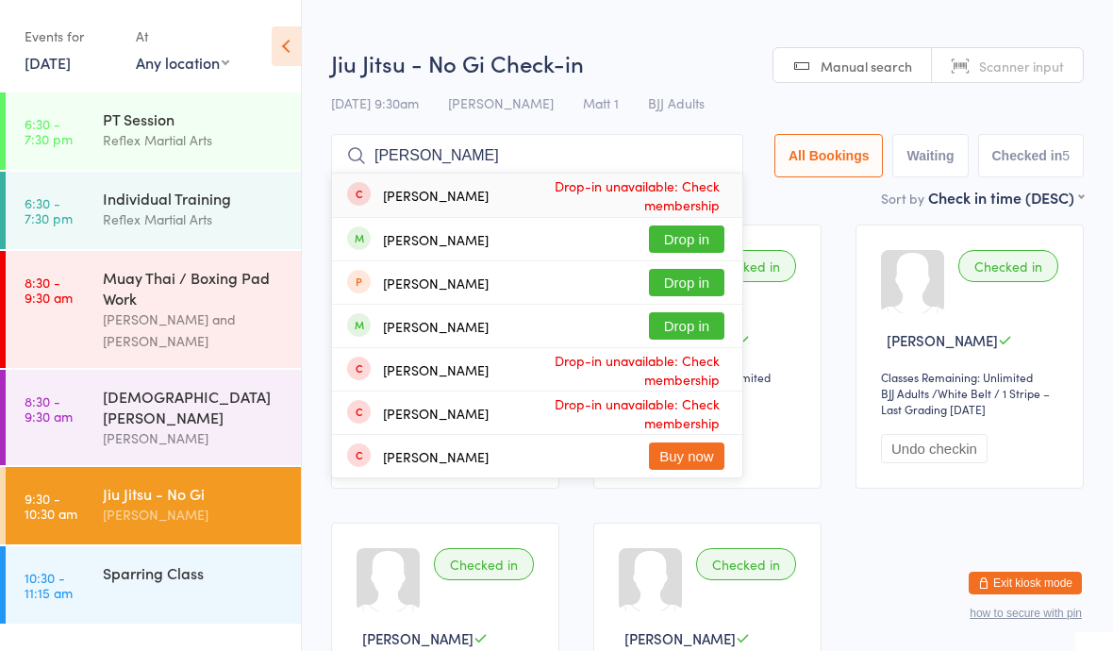 The height and width of the screenshot is (651, 1113). I want to click on button: Buy now, so click(686, 455).